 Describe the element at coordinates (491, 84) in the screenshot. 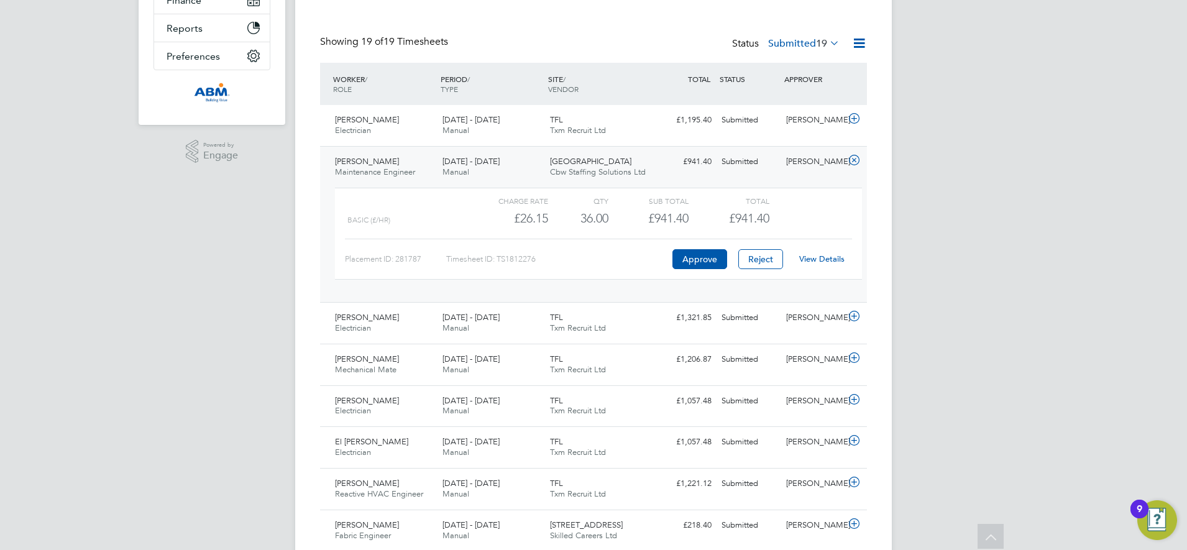

I see `div: PERIOD` at that location.